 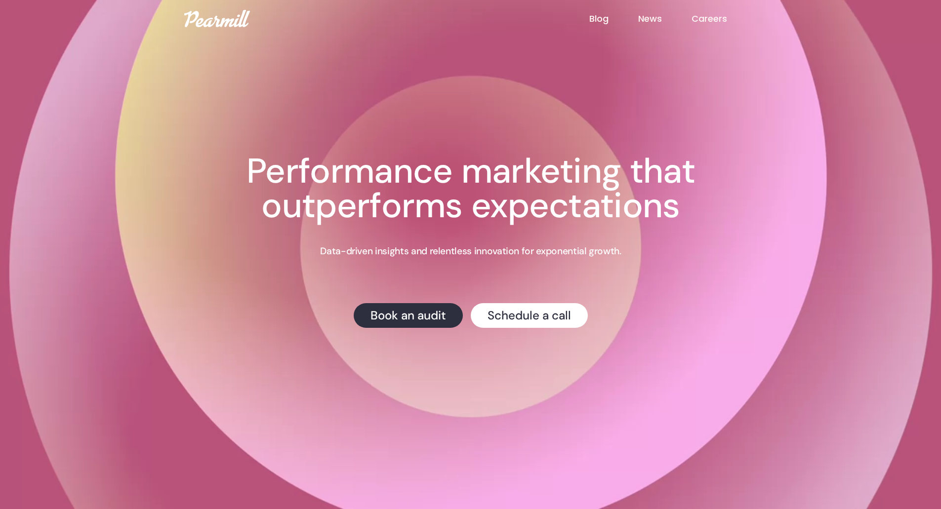 What do you see at coordinates (613, 19) in the screenshot?
I see `a: Blog` at bounding box center [613, 19].